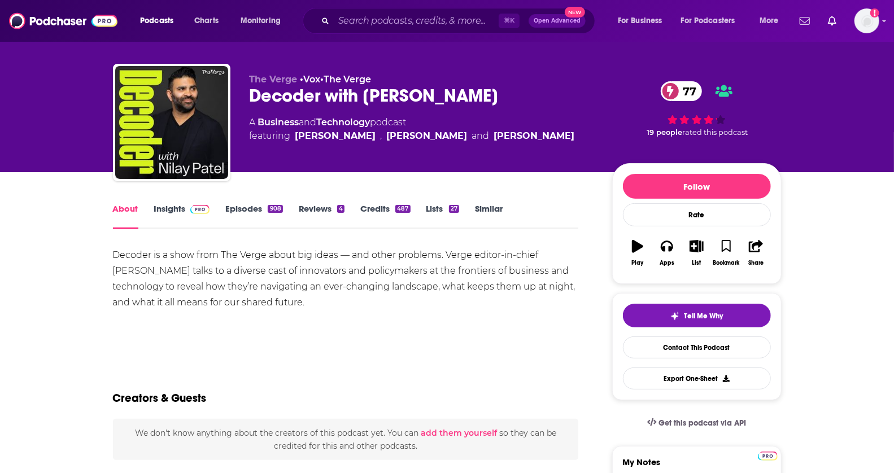  Describe the element at coordinates (312, 79) in the screenshot. I see `a: Vox` at that location.